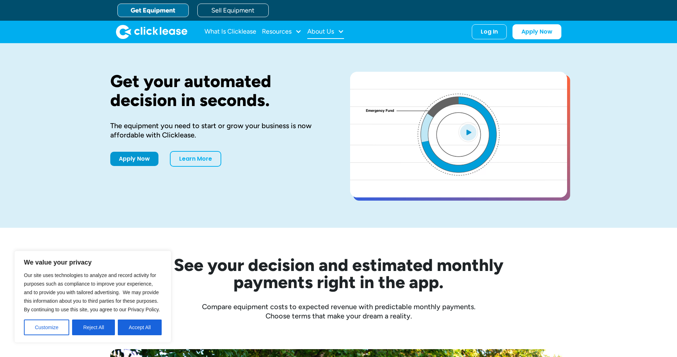 The image size is (677, 357). I want to click on button: Customize, so click(46, 327).